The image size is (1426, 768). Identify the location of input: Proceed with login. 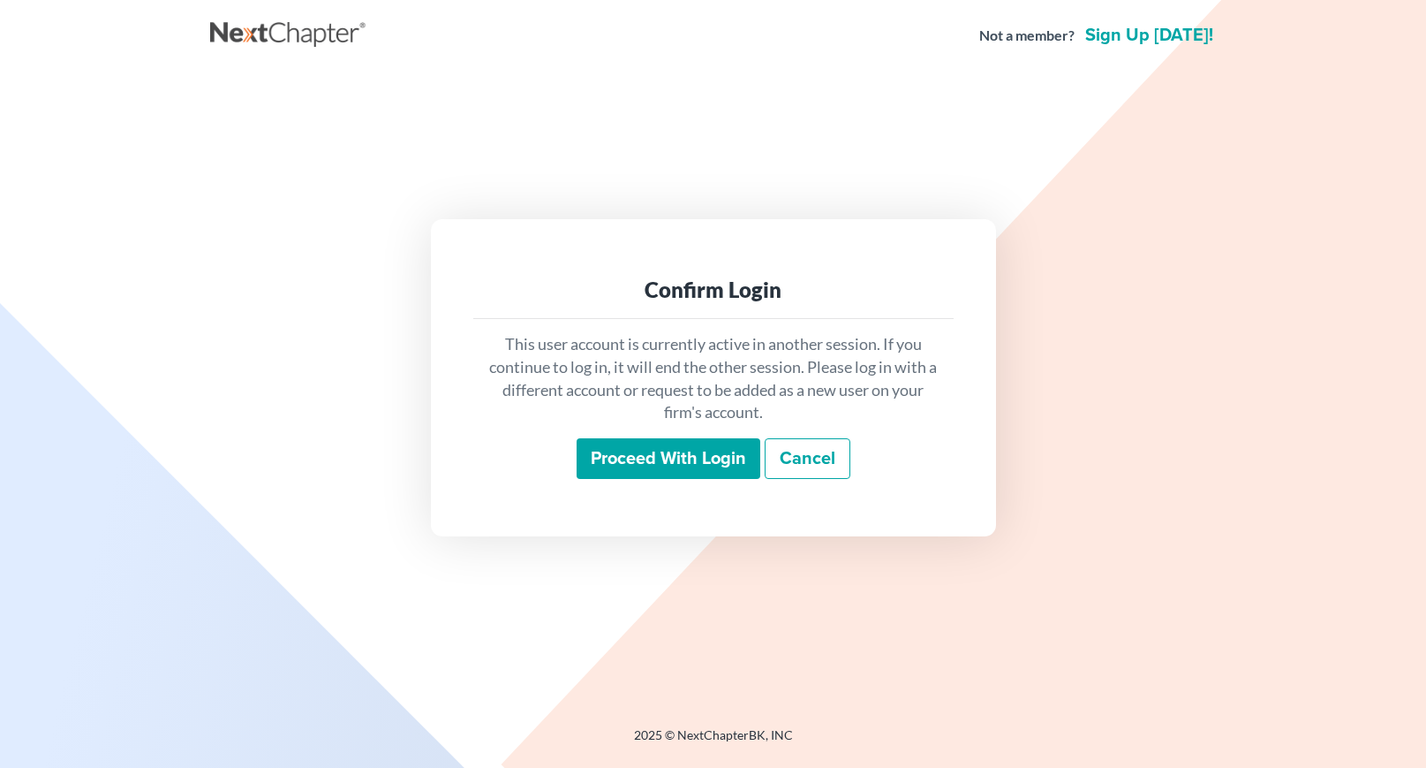
(669, 458).